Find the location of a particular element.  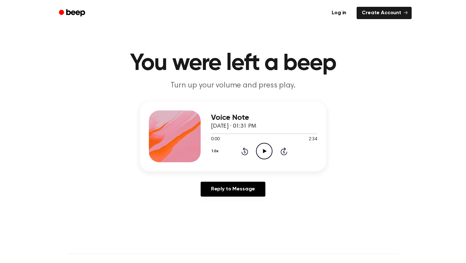

a: Create Account is located at coordinates (384, 13).